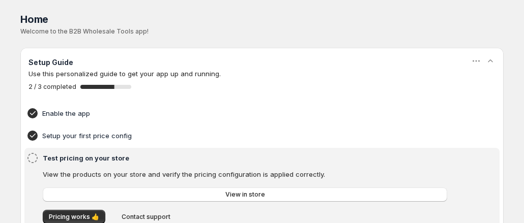  What do you see at coordinates (262, 32) in the screenshot?
I see `p: Welcome to the B2B Wholesale Tools app!` at bounding box center [262, 32].